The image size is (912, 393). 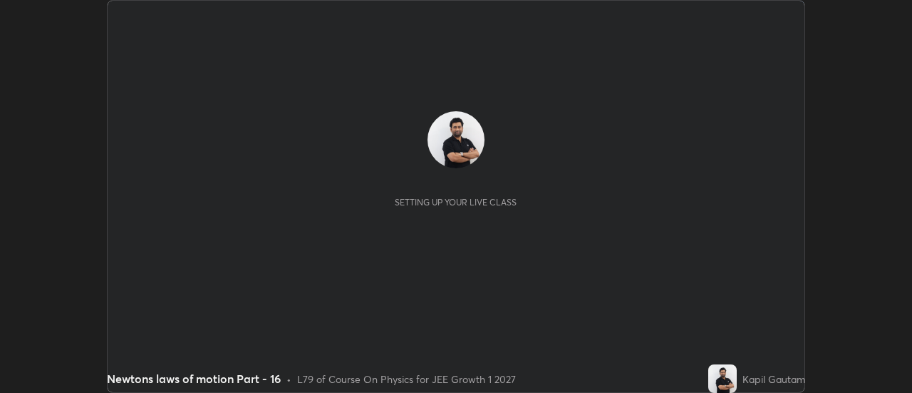 I want to click on div: Setting up your live class, so click(x=455, y=202).